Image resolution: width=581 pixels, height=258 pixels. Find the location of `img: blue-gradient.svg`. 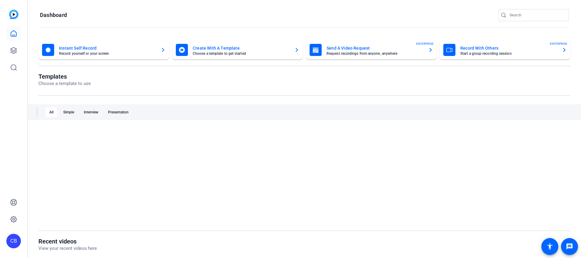

img: blue-gradient.svg is located at coordinates (14, 14).